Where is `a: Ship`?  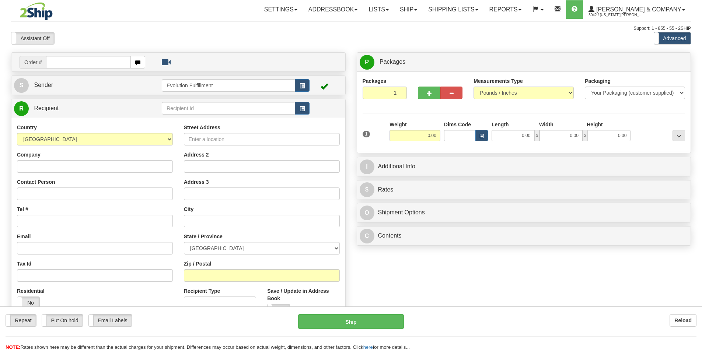 a: Ship is located at coordinates (408, 10).